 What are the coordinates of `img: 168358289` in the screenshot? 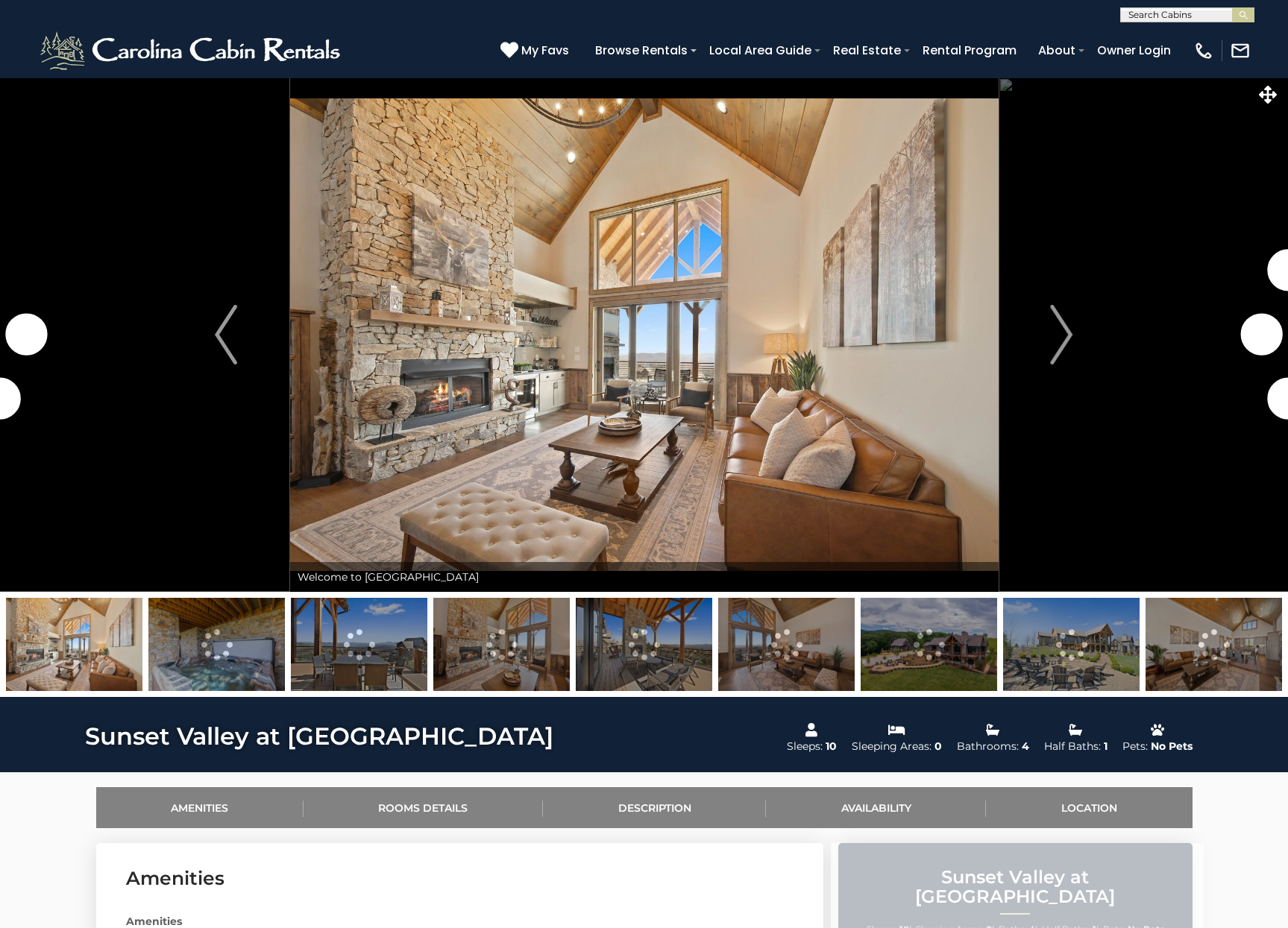 It's located at (786, 644).